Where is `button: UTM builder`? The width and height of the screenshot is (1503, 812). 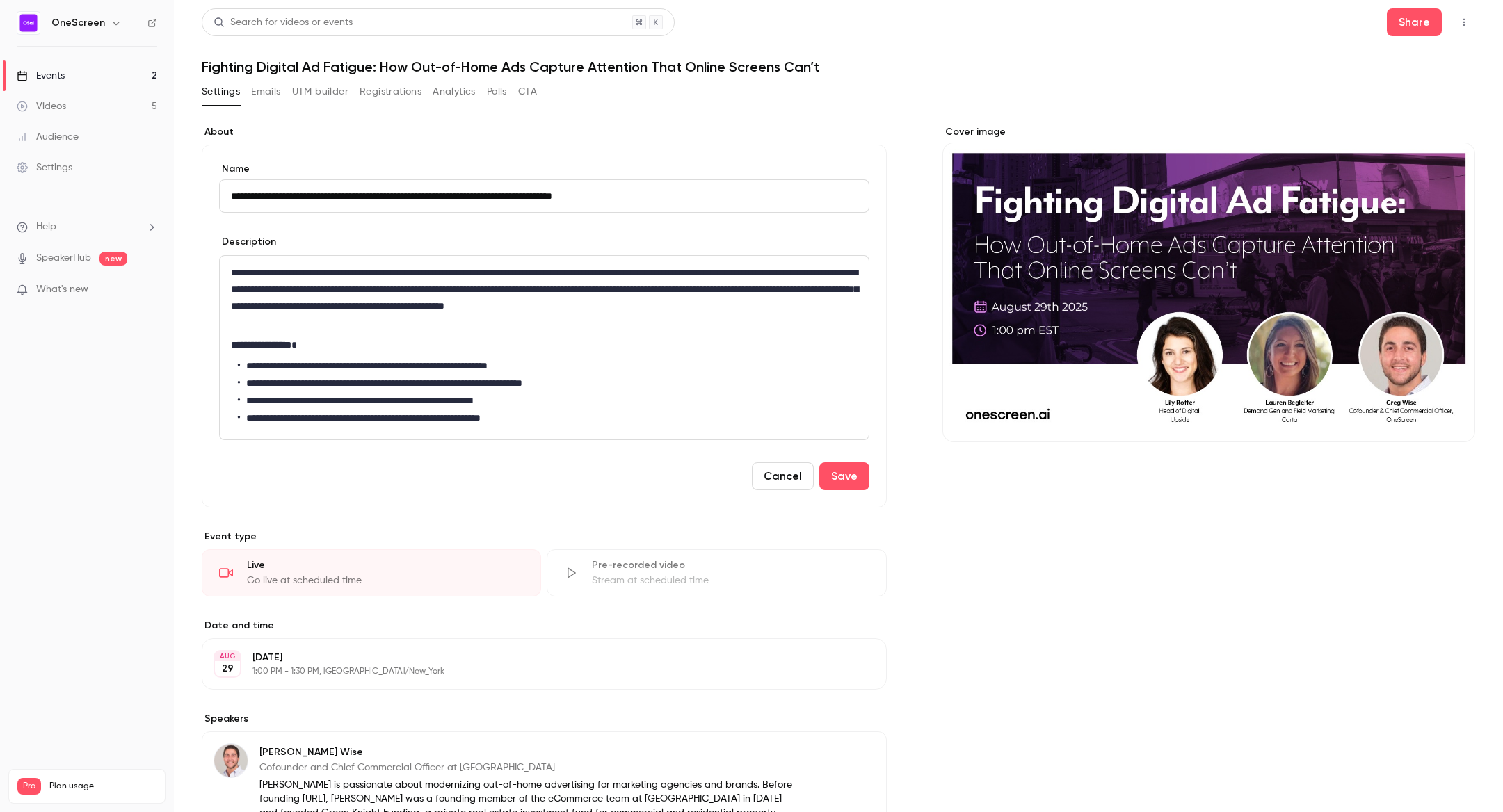
button: UTM builder is located at coordinates (320, 92).